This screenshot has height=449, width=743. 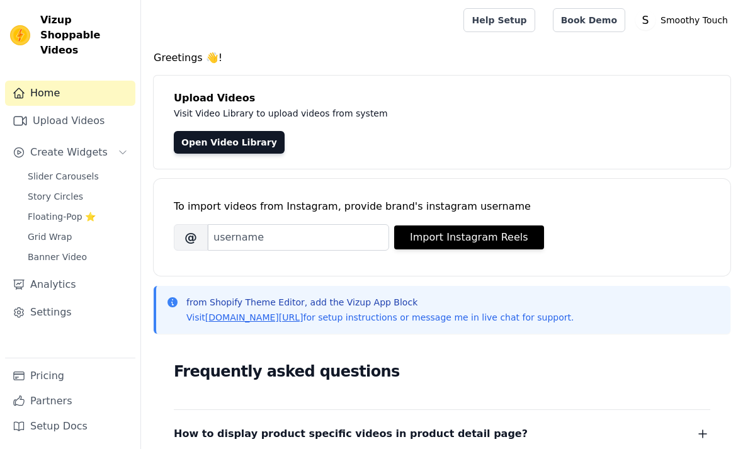 I want to click on a: Upload Videos, so click(x=70, y=121).